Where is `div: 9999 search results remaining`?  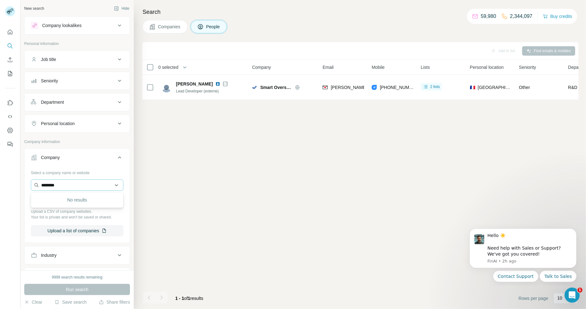 div: 9999 search results remaining is located at coordinates (77, 277).